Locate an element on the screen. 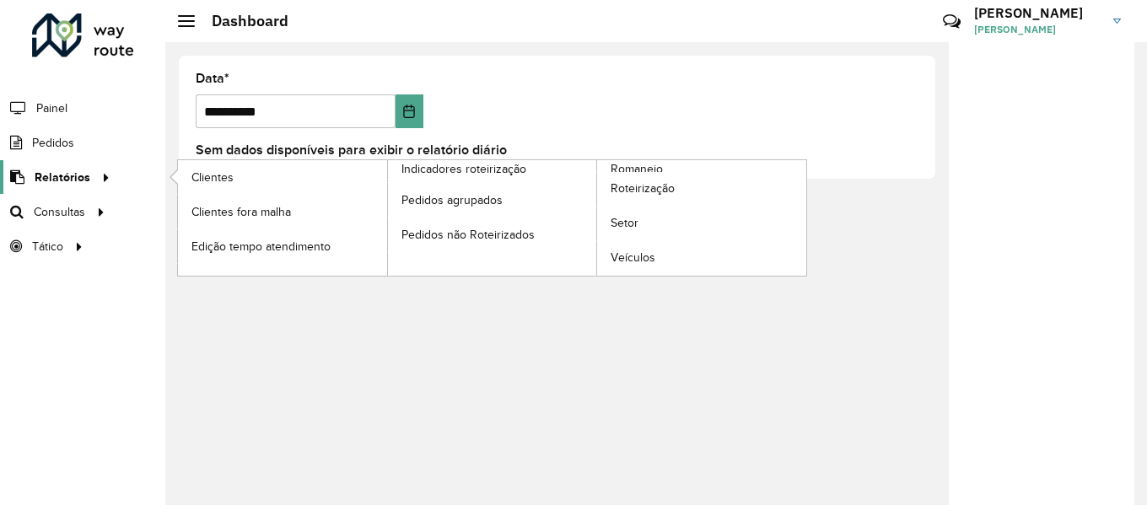 The width and height of the screenshot is (1147, 505). span: Pedidos is located at coordinates (53, 143).